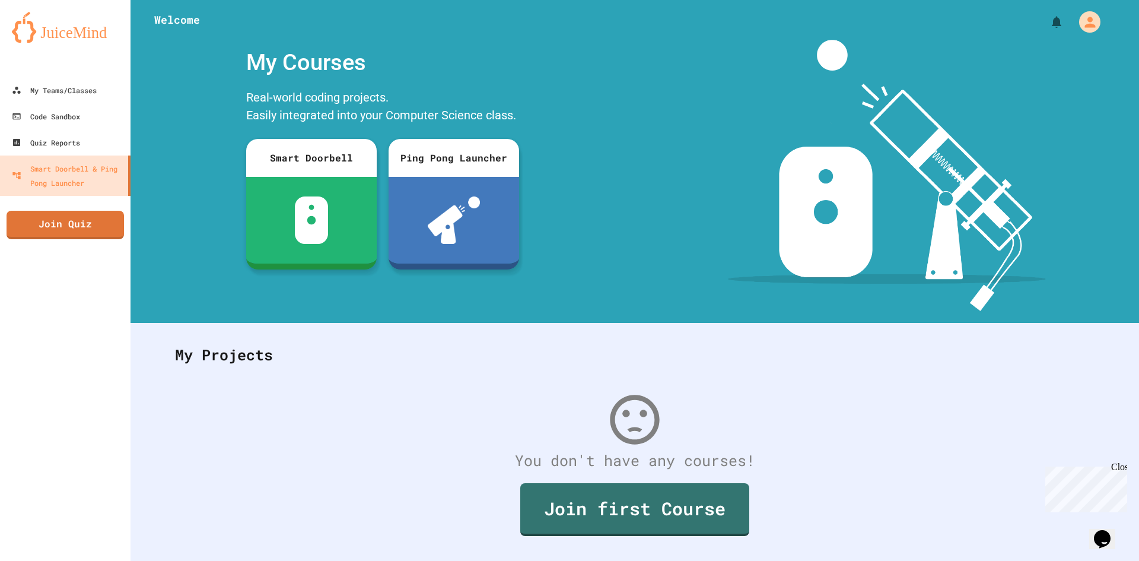 This screenshot has width=1139, height=561. I want to click on div: My Courses, so click(383, 62).